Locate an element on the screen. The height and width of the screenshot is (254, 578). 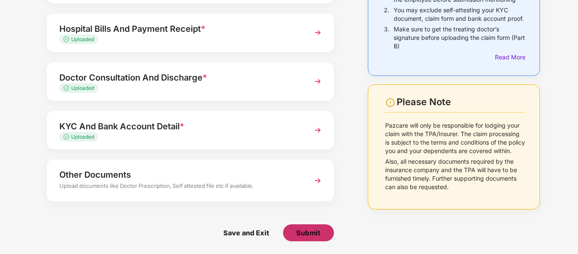
div: Other Documents is located at coordinates (179, 175).